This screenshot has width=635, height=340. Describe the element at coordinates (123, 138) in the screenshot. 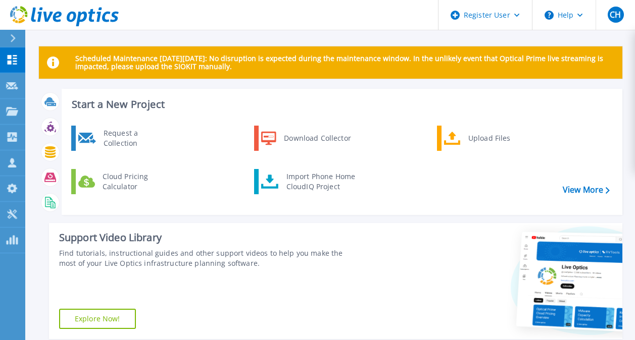

I see `a: Request a Collection` at that location.